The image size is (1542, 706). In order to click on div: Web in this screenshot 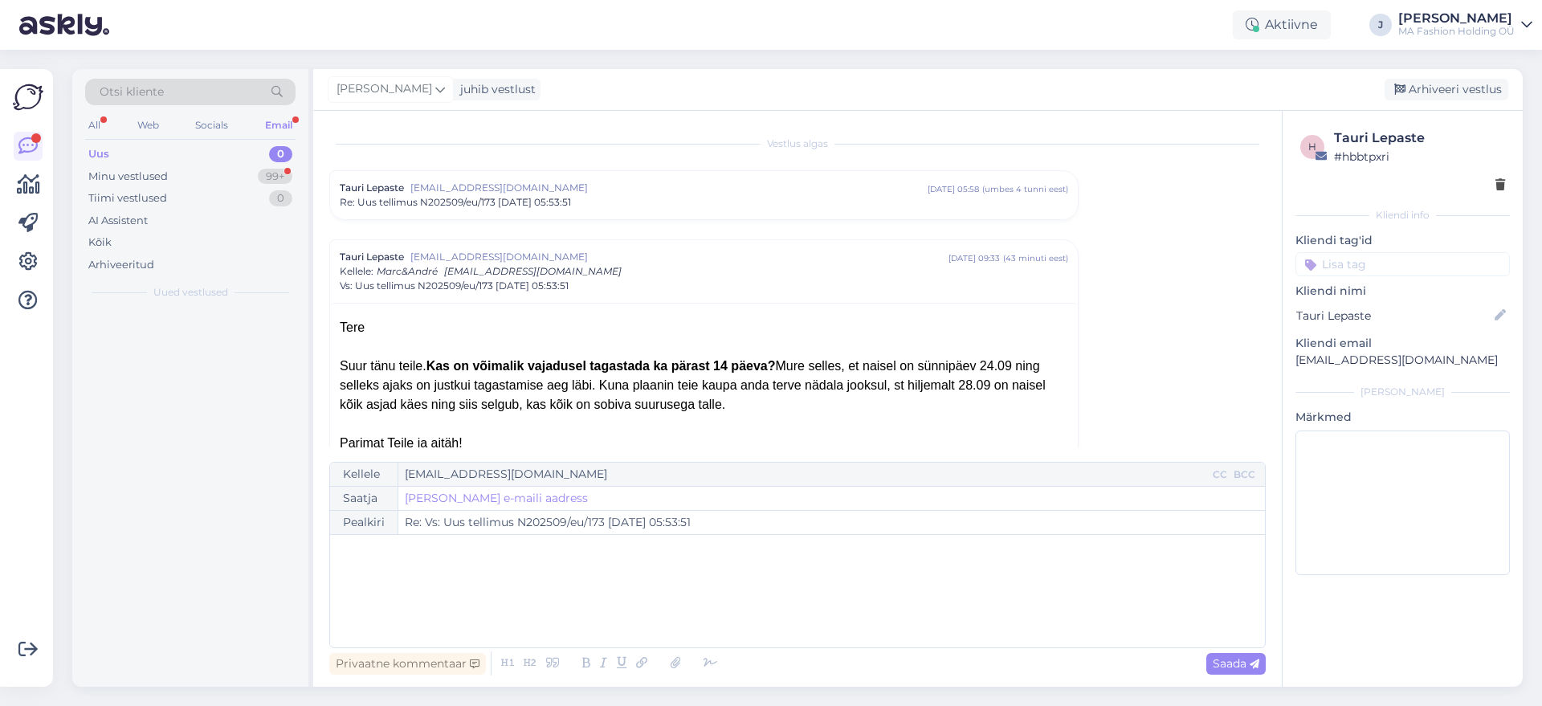, I will do `click(148, 125)`.